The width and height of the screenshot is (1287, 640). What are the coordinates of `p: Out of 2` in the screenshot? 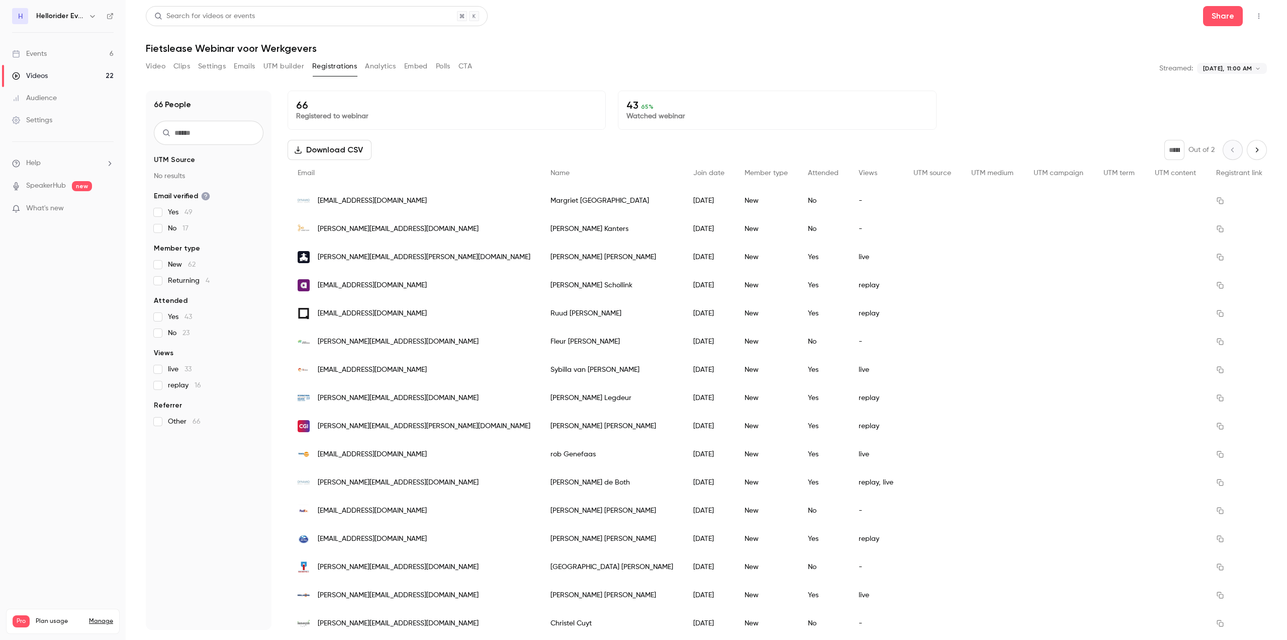 It's located at (1202, 150).